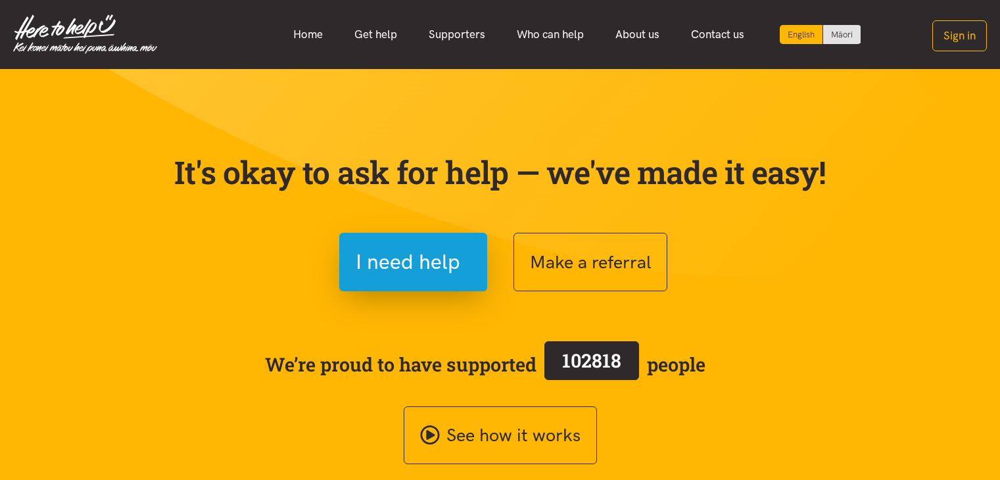 This screenshot has width=1000, height=480. Describe the element at coordinates (375, 34) in the screenshot. I see `a: Get help` at that location.